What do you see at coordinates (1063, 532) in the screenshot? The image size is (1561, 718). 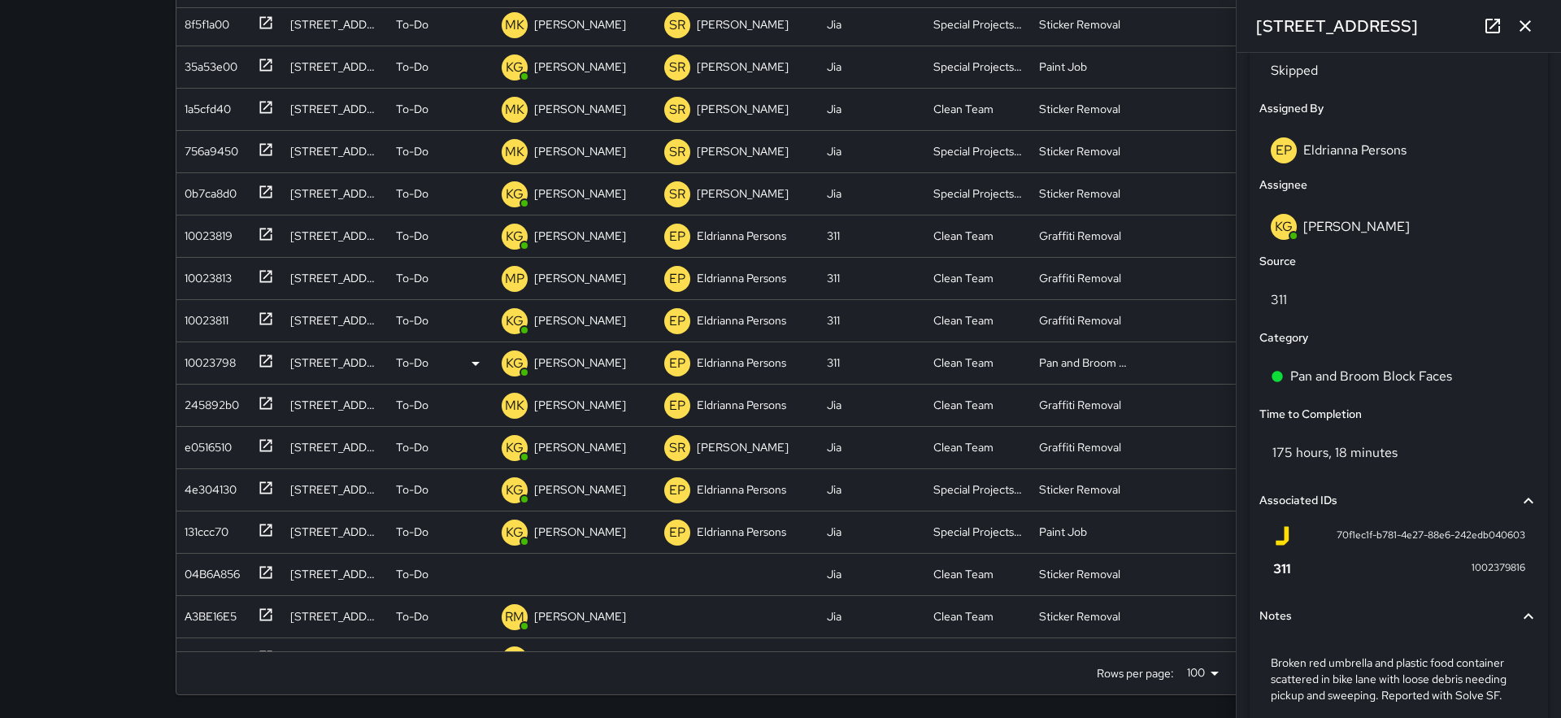 I see `div: Paint Job` at bounding box center [1063, 532].